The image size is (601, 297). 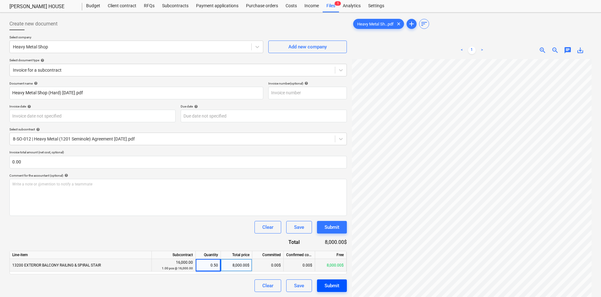 What do you see at coordinates (399, 24) in the screenshot?
I see `span: clear` at bounding box center [399, 24].